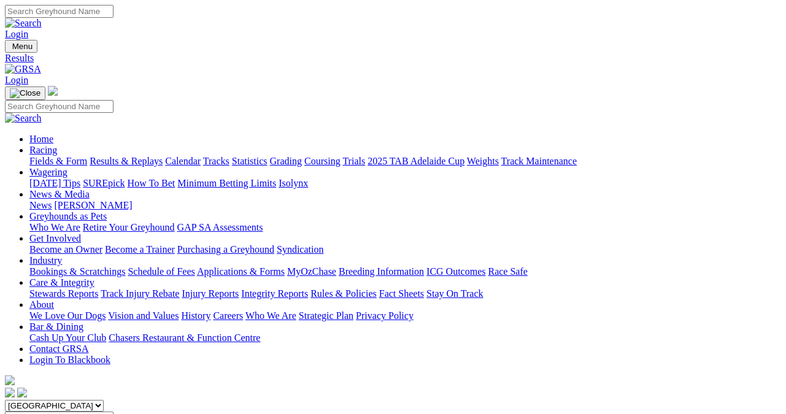  I want to click on div: Greyhounds as Pets, so click(405, 228).